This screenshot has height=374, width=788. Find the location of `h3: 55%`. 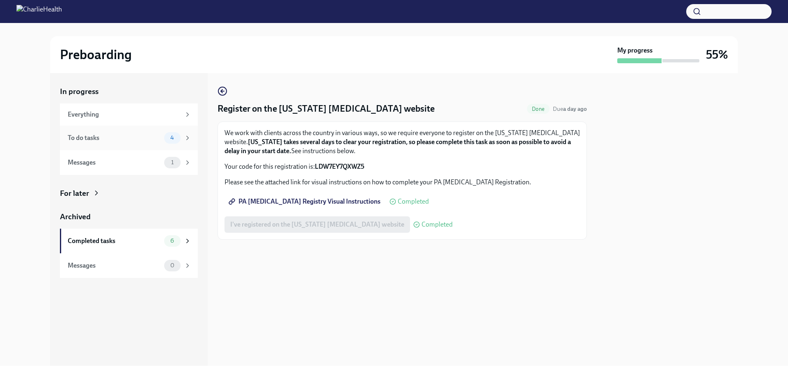

h3: 55% is located at coordinates (717, 55).